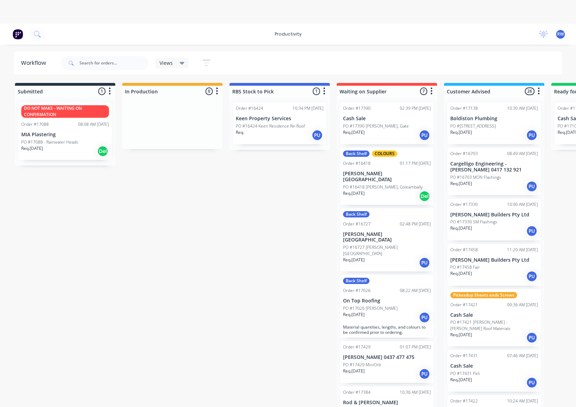  I want to click on div: Order #17422, so click(464, 401).